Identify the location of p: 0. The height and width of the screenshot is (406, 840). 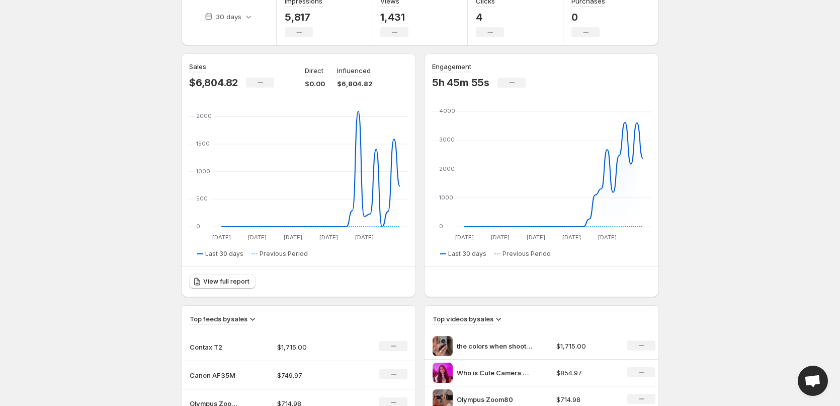
(588, 17).